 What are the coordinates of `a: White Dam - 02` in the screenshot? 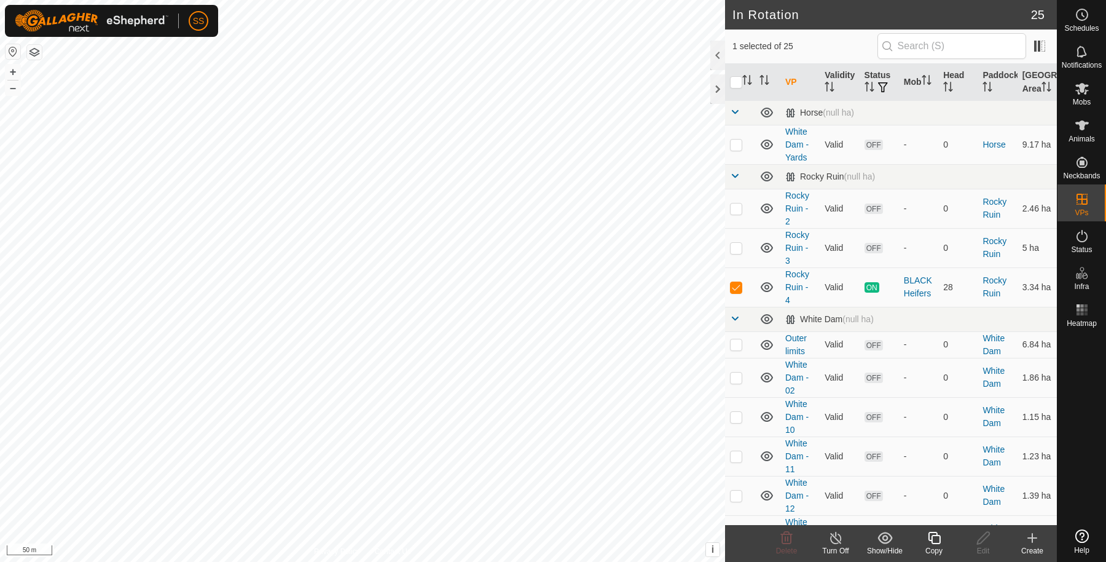 It's located at (797, 377).